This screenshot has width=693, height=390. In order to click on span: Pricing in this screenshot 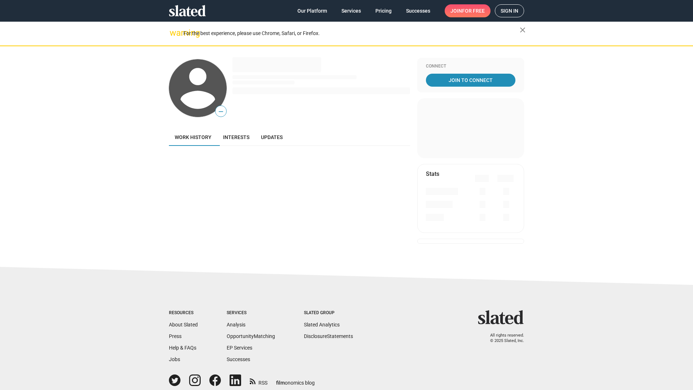, I will do `click(383, 11)`.